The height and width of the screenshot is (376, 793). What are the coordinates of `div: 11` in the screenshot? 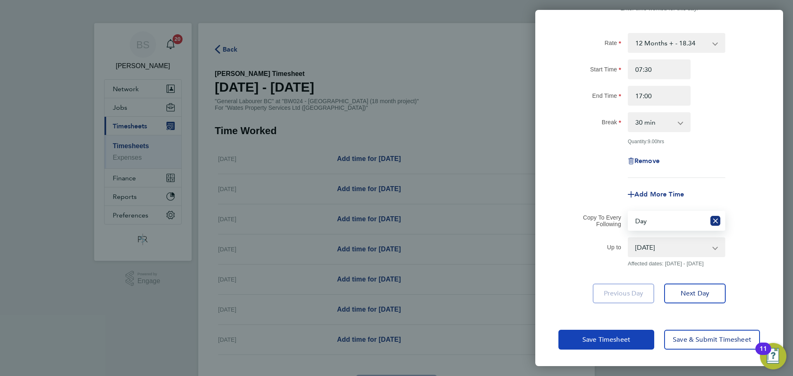 It's located at (763, 354).